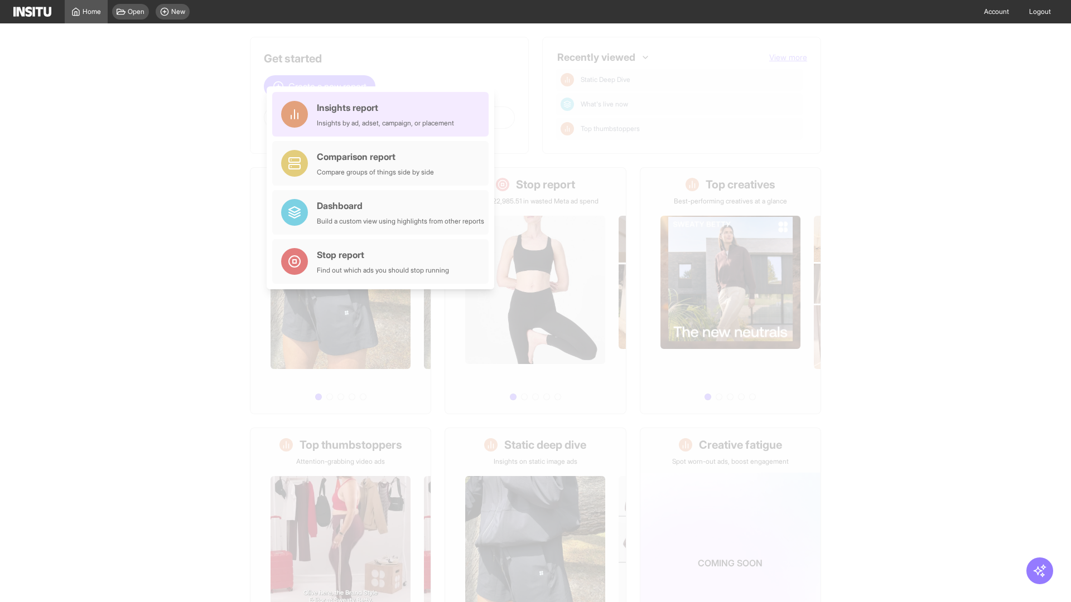 This screenshot has width=1071, height=602. I want to click on span: New, so click(178, 12).